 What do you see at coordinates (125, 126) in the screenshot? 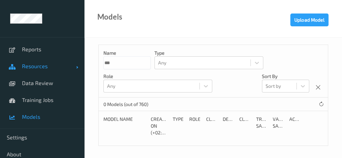
I see `div: Model Name` at bounding box center [125, 126].